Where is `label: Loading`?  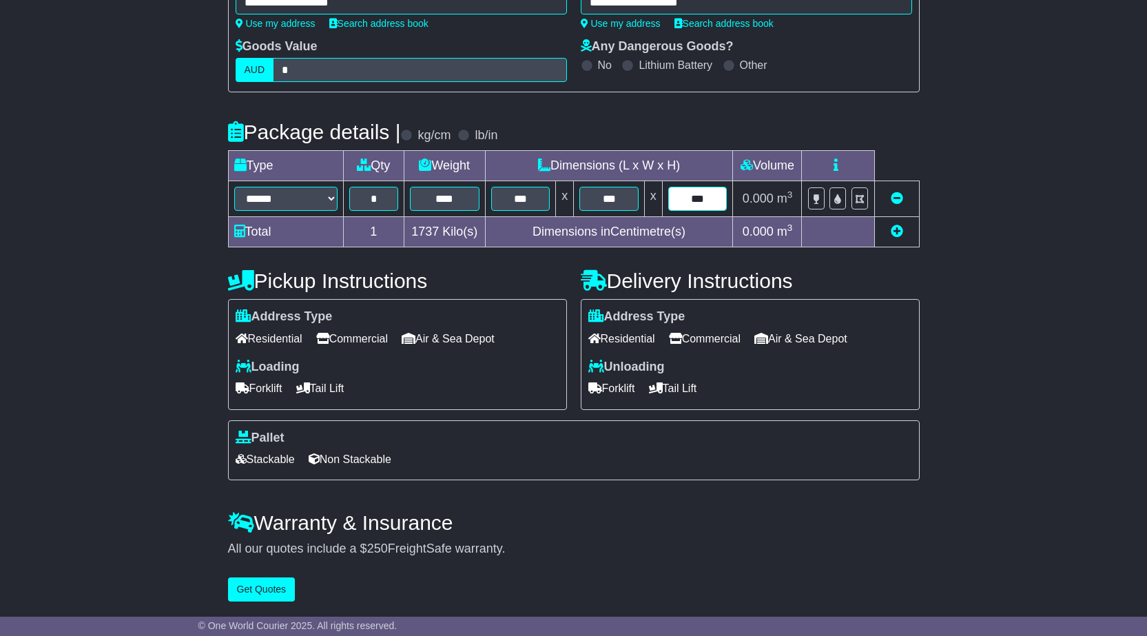 label: Loading is located at coordinates (267, 367).